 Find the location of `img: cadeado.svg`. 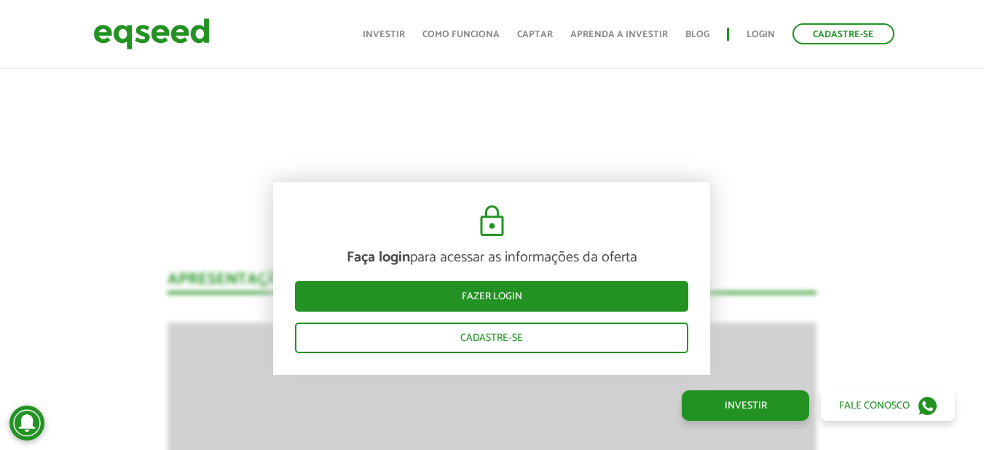

img: cadeado.svg is located at coordinates (492, 221).